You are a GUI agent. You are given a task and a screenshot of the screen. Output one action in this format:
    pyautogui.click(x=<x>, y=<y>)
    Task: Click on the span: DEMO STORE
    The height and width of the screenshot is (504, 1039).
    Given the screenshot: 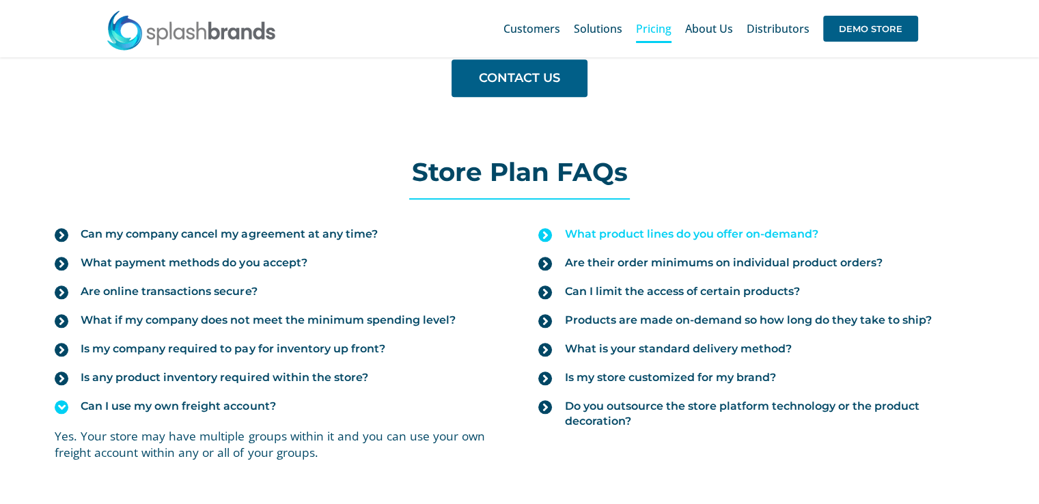 What is the action you would take?
    pyautogui.click(x=870, y=29)
    